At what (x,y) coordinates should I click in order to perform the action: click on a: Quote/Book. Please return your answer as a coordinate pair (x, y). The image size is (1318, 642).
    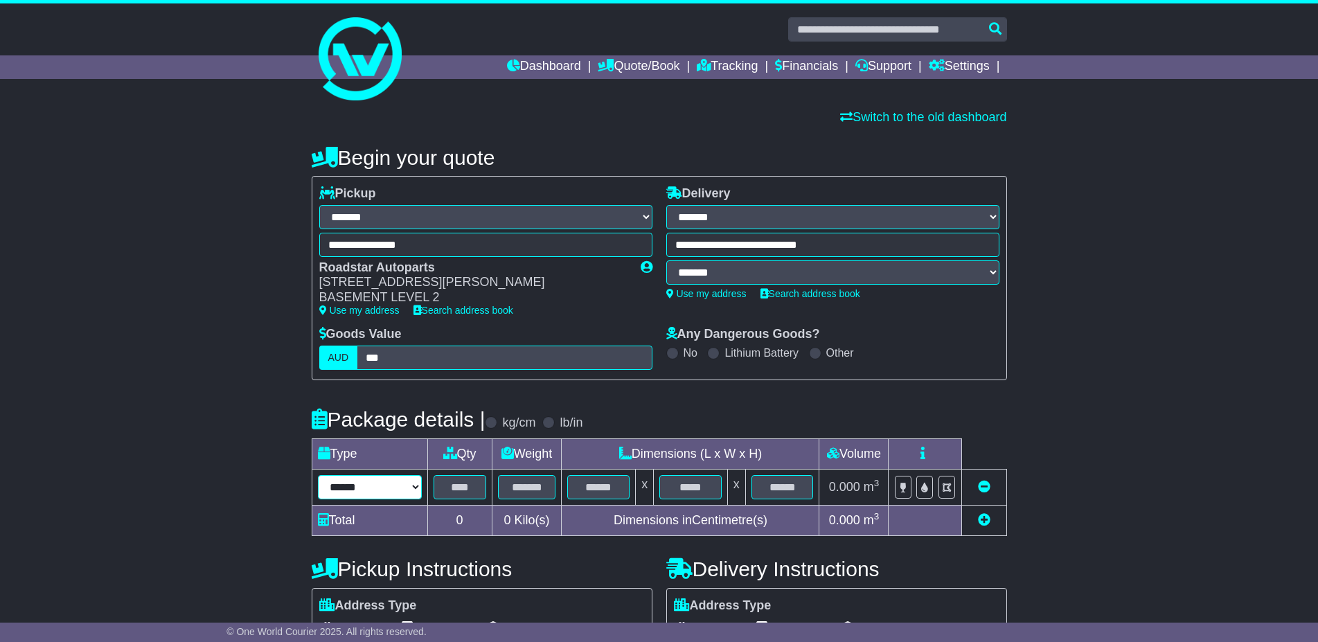
    Looking at the image, I should click on (639, 67).